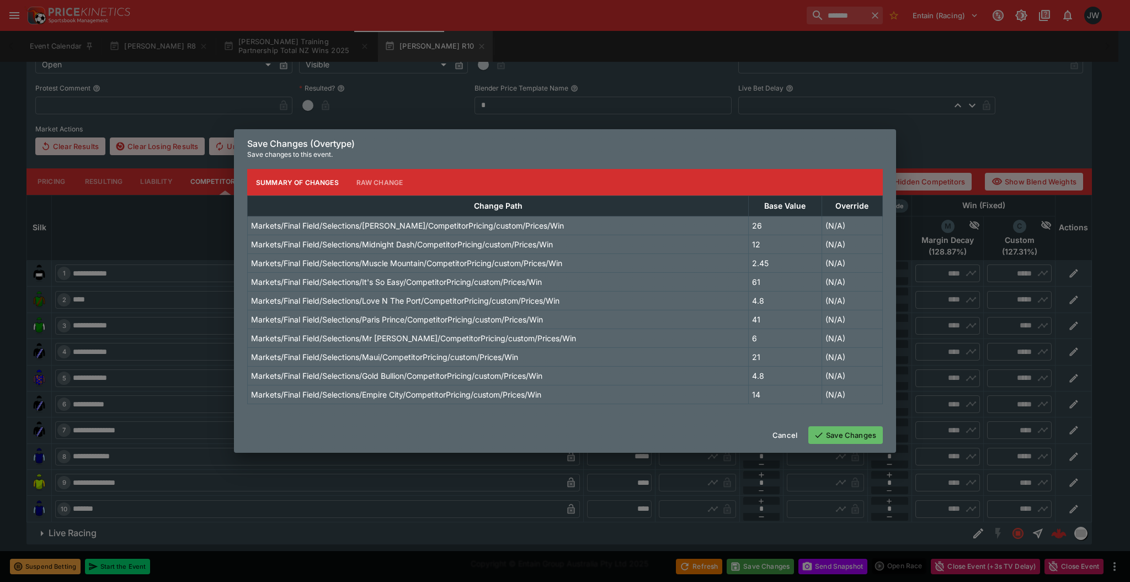  I want to click on th: Override, so click(852, 206).